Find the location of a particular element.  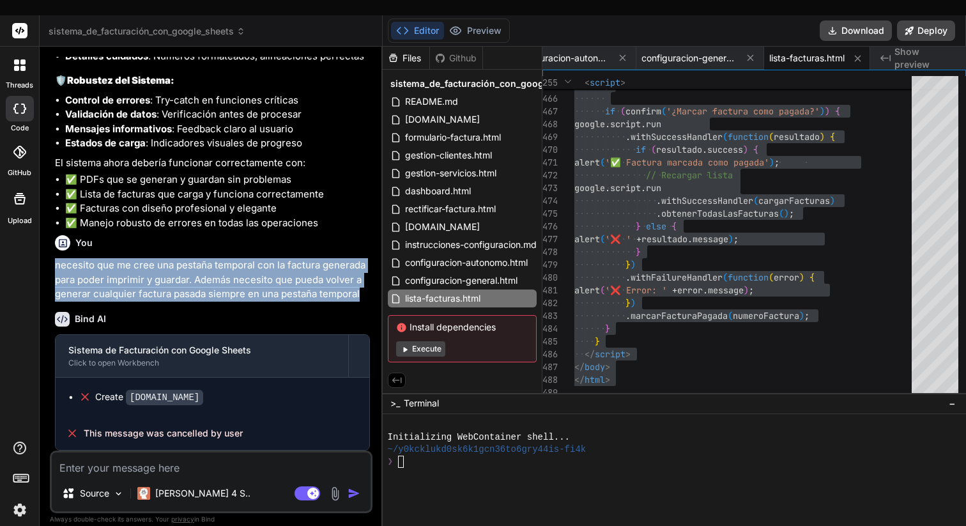

img: attachment is located at coordinates (335, 493).